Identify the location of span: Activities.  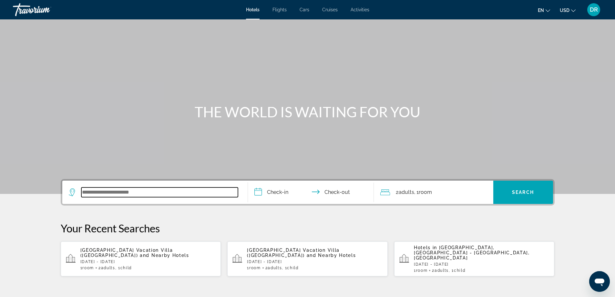
(360, 10).